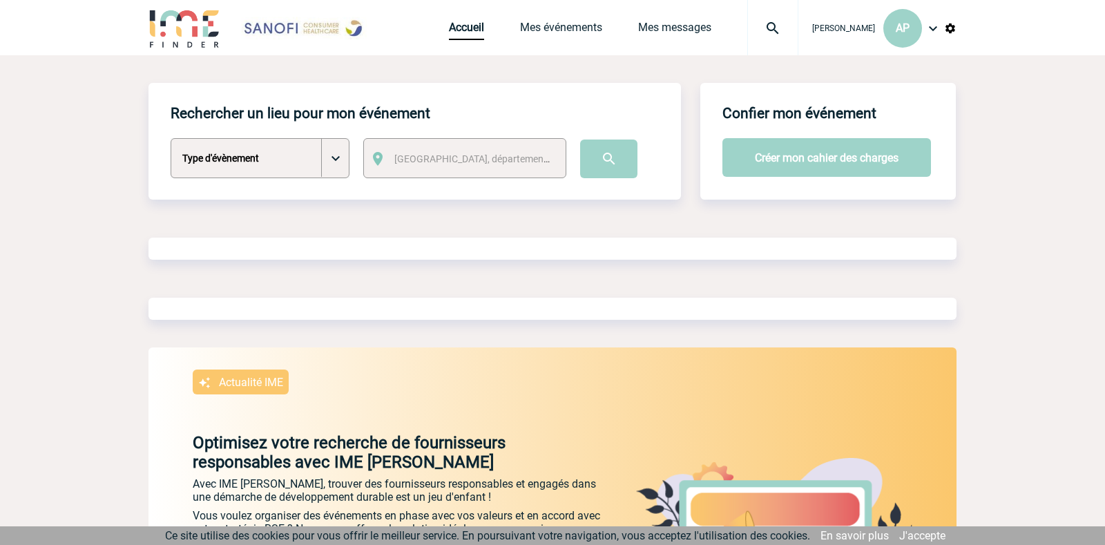  Describe the element at coordinates (466, 30) in the screenshot. I see `a: Accueil` at that location.